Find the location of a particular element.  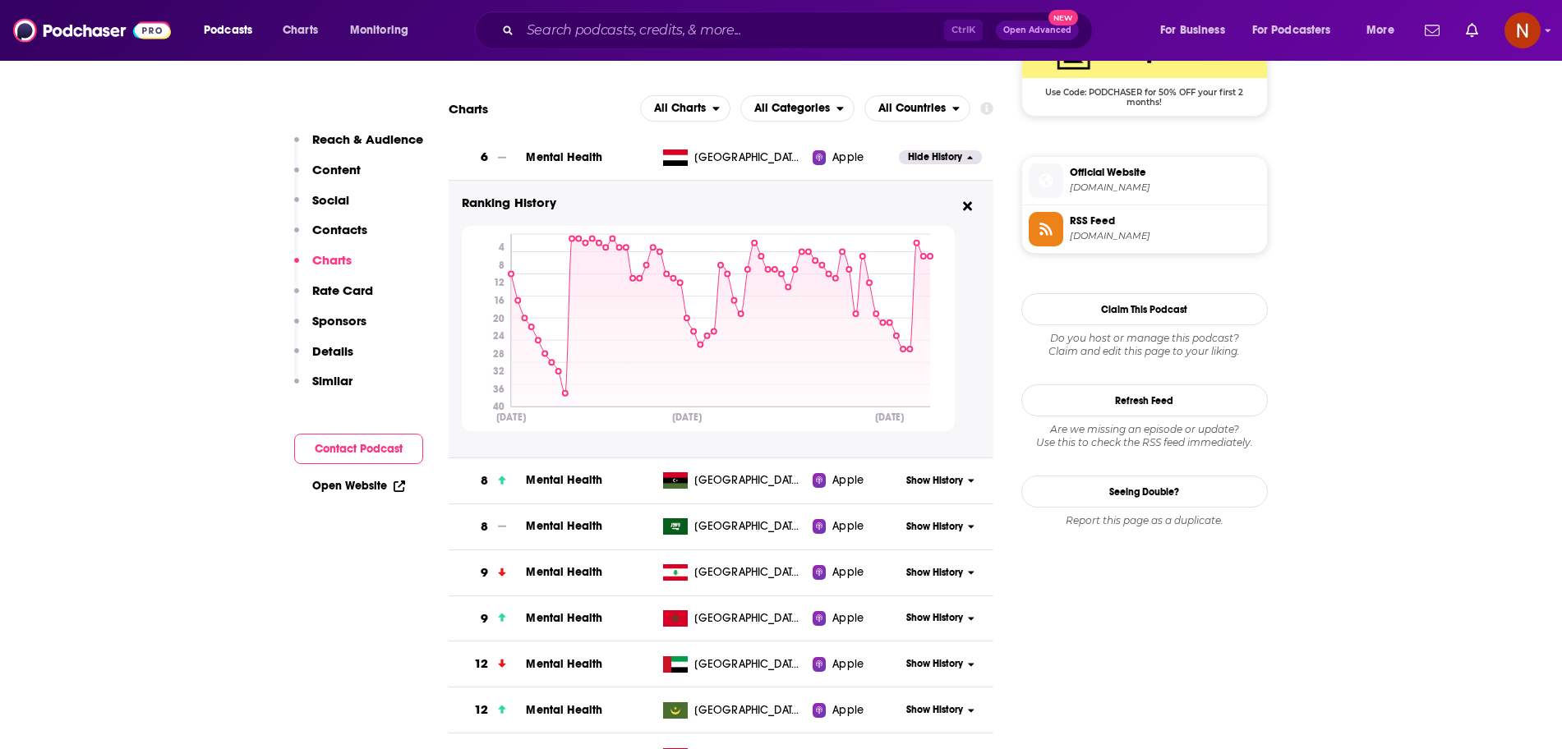

h3: 8 is located at coordinates (484, 481).